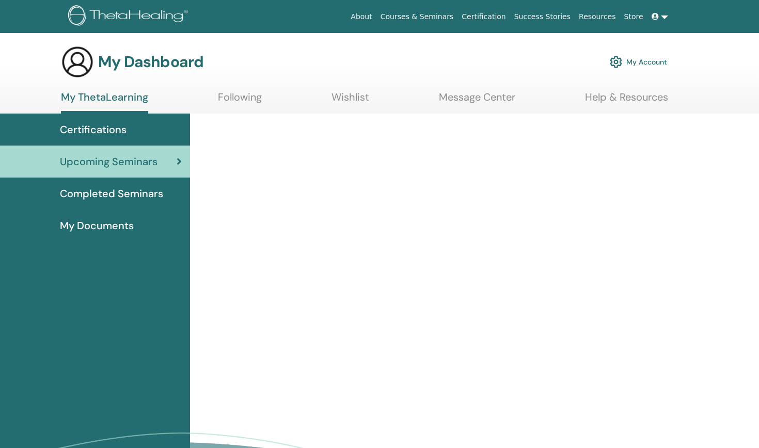  Describe the element at coordinates (111, 194) in the screenshot. I see `span: Completed Seminars` at that location.